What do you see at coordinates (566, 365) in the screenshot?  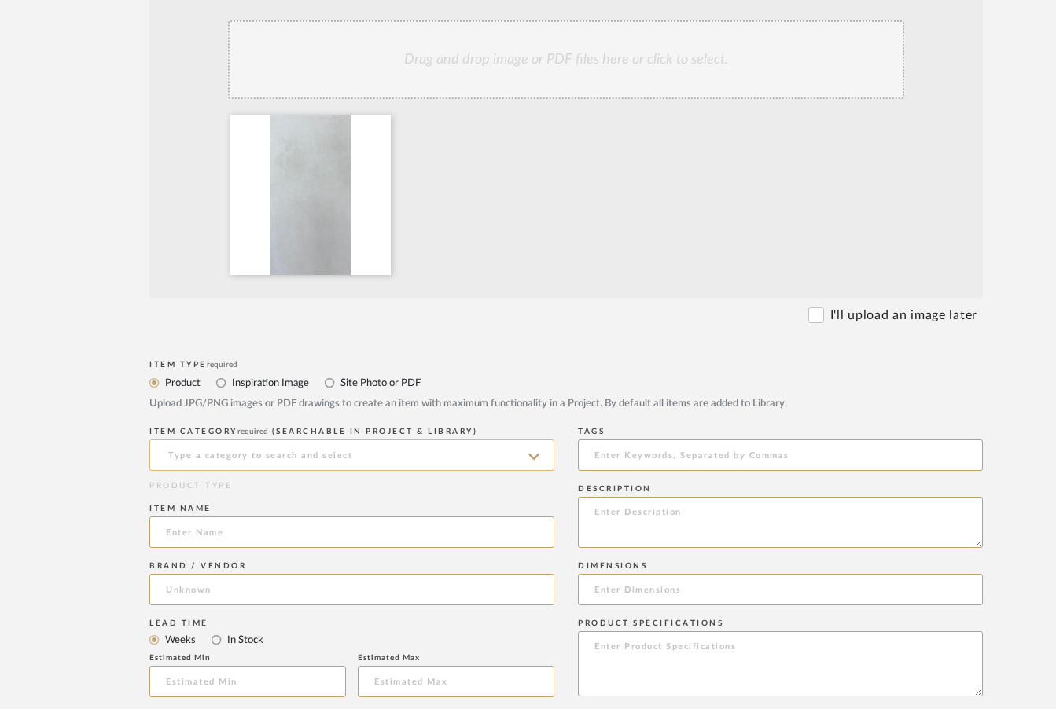 I see `div: Item Type` at bounding box center [566, 365].